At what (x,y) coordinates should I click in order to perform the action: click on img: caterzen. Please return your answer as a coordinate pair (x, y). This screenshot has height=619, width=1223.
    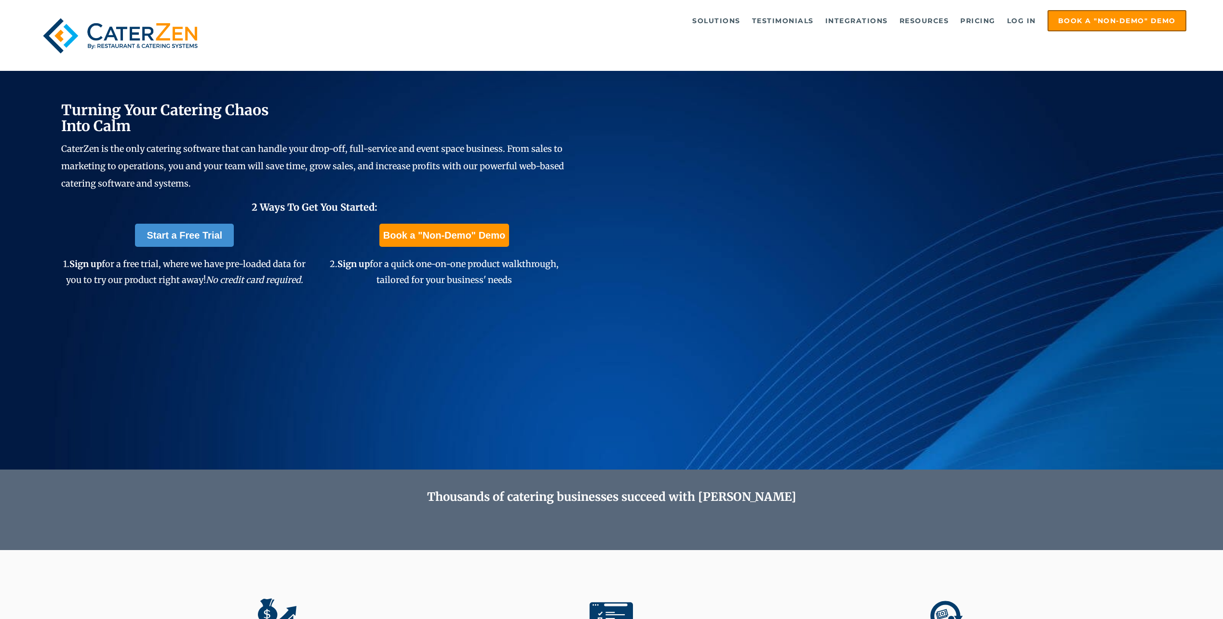
    Looking at the image, I should click on (120, 36).